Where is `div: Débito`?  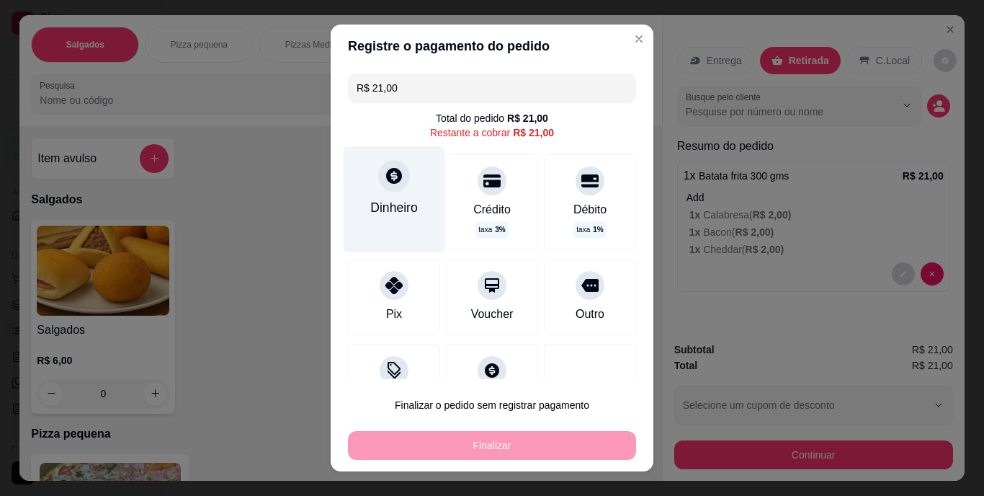
div: Débito is located at coordinates (590, 210).